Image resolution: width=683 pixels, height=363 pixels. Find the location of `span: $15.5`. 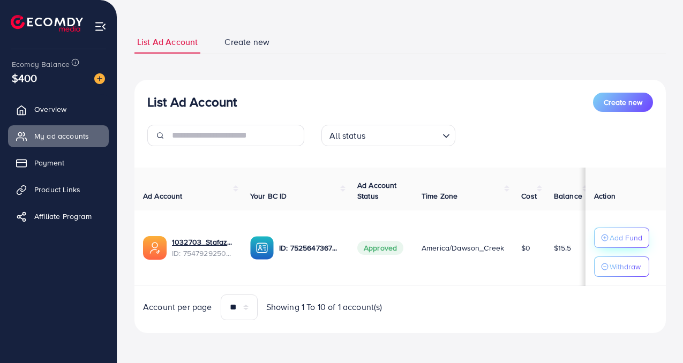

span: $15.5 is located at coordinates (563, 248).